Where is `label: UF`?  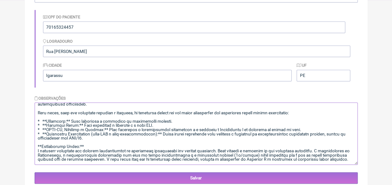 label: UF is located at coordinates (302, 65).